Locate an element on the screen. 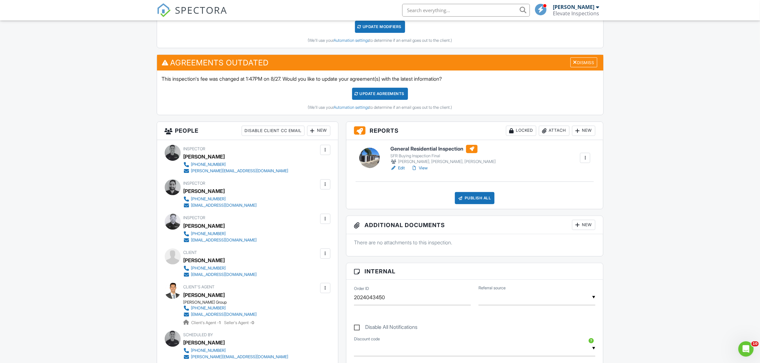 This screenshot has height=363, width=760. div: This inspection's fee was changed at 1:47PM on 8/27. Would you like to update your agreement(s) w... is located at coordinates (380, 93).